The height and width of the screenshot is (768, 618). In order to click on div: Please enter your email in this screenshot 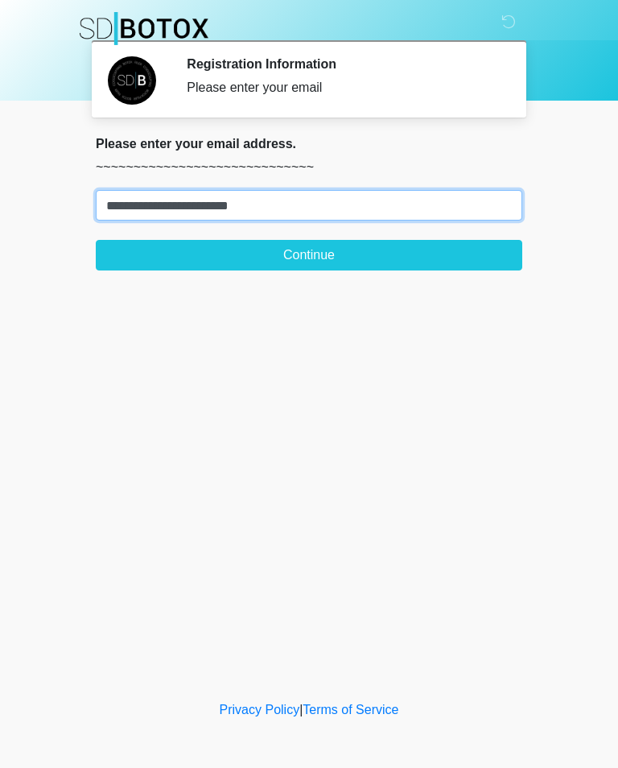, I will do `click(342, 88)`.